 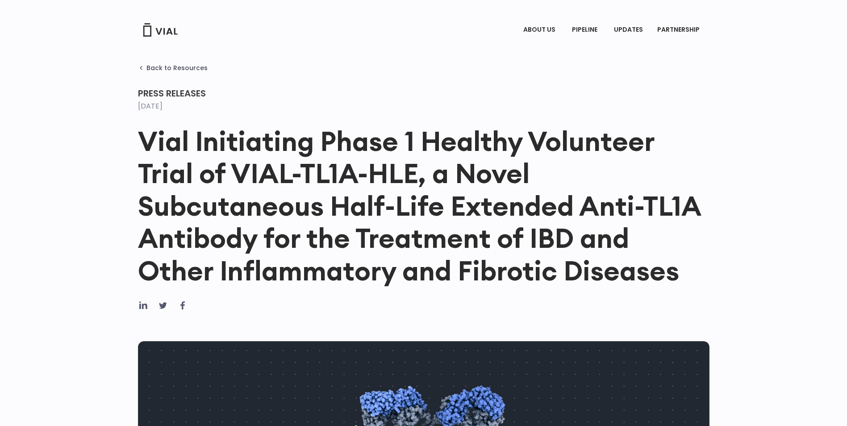 I want to click on h1: Vial Initiating Phase 1 Healthy Volunteer Trial of VIAL-TL1A-HLE, a Novel Subcutaneous Half-Life ..., so click(x=424, y=206).